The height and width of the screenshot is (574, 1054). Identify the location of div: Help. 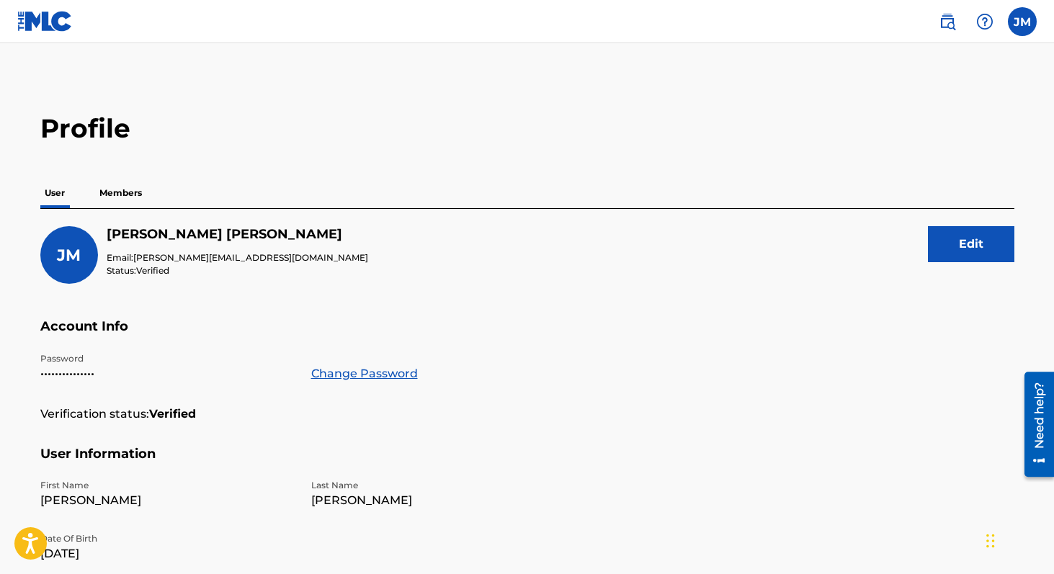
(985, 22).